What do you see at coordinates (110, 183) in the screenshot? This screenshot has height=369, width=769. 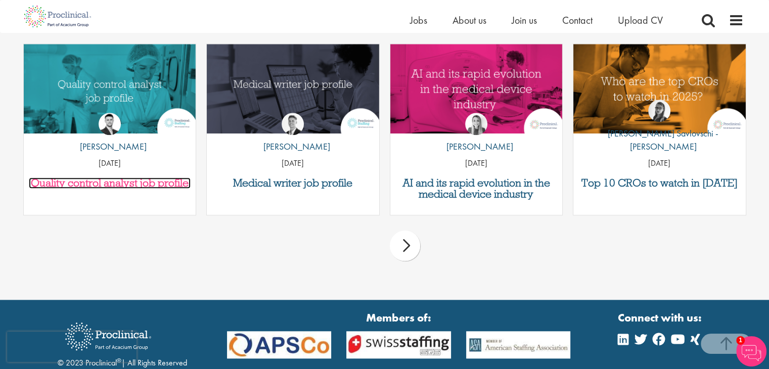 I see `a: Quality control analyst job profile` at bounding box center [110, 183].